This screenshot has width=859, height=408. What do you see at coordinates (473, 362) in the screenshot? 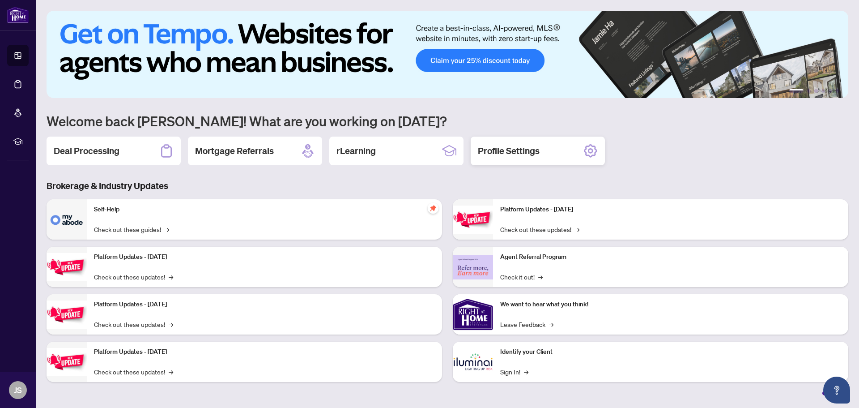
I see `img: Identify your Client` at bounding box center [473, 362].